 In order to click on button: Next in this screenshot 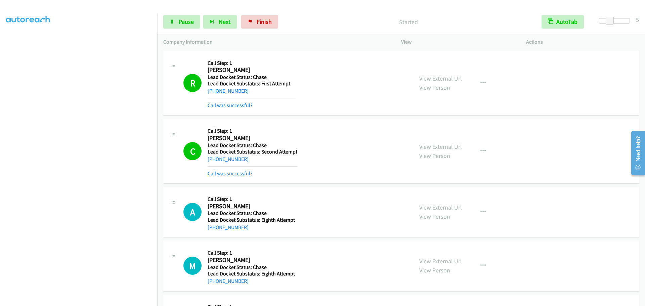, I will do `click(220, 22)`.